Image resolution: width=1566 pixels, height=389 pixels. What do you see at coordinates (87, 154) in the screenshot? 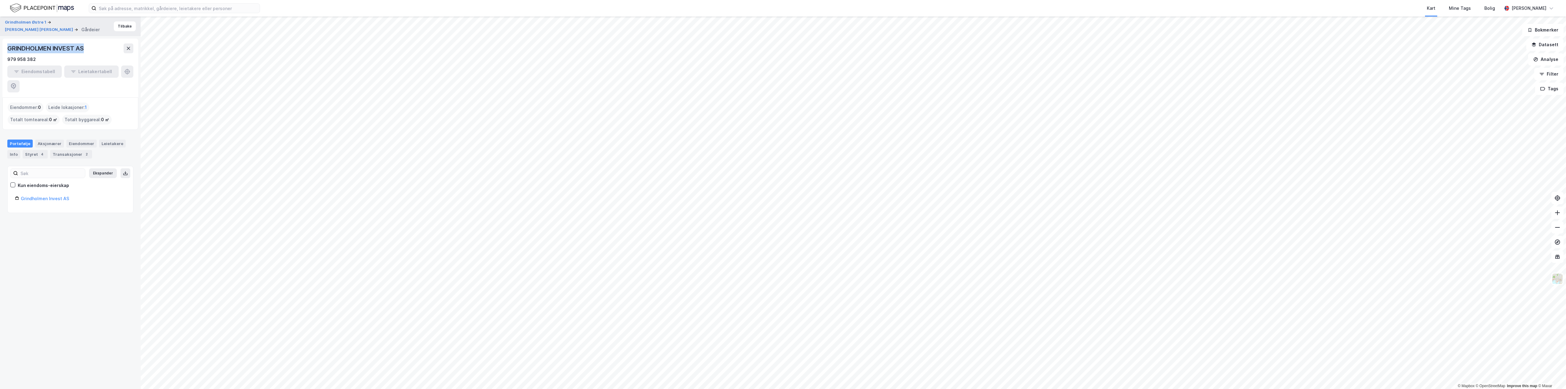
I see `div: 2` at bounding box center [87, 154].